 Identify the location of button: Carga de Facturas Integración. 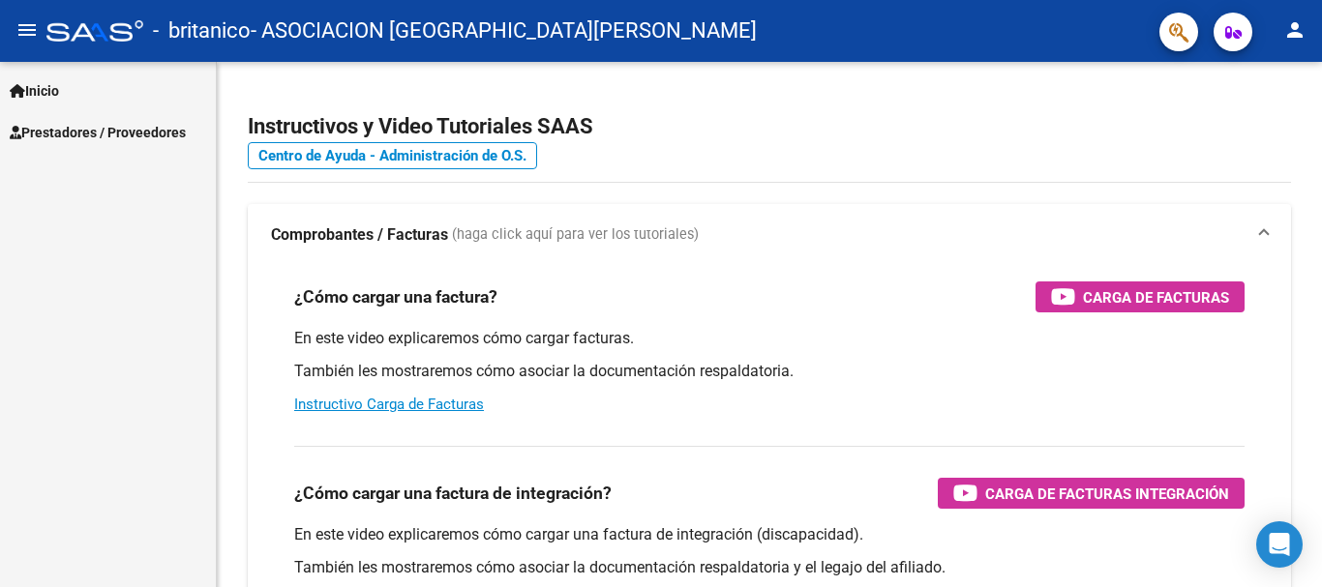
(1090, 493).